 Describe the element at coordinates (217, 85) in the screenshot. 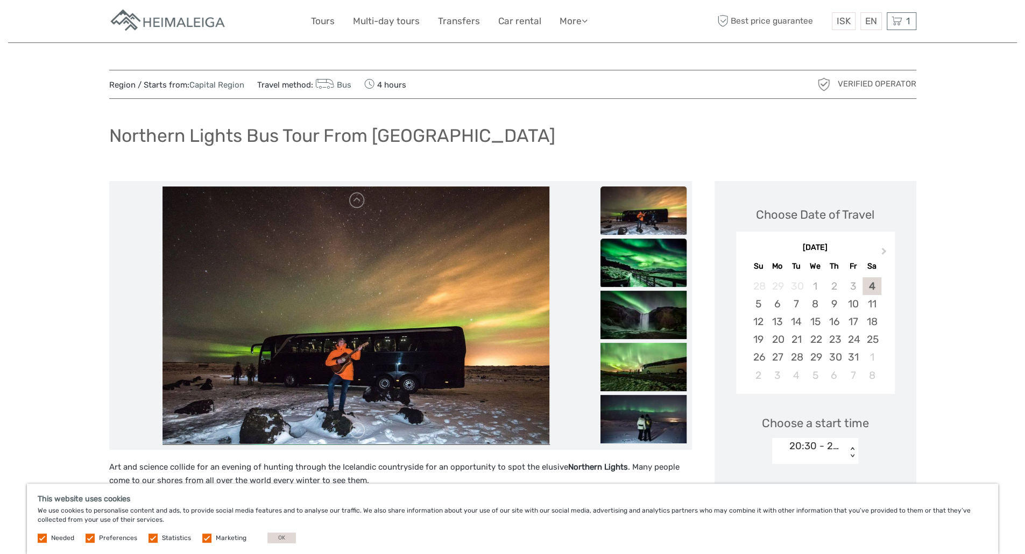

I see `a: Capital Region` at that location.